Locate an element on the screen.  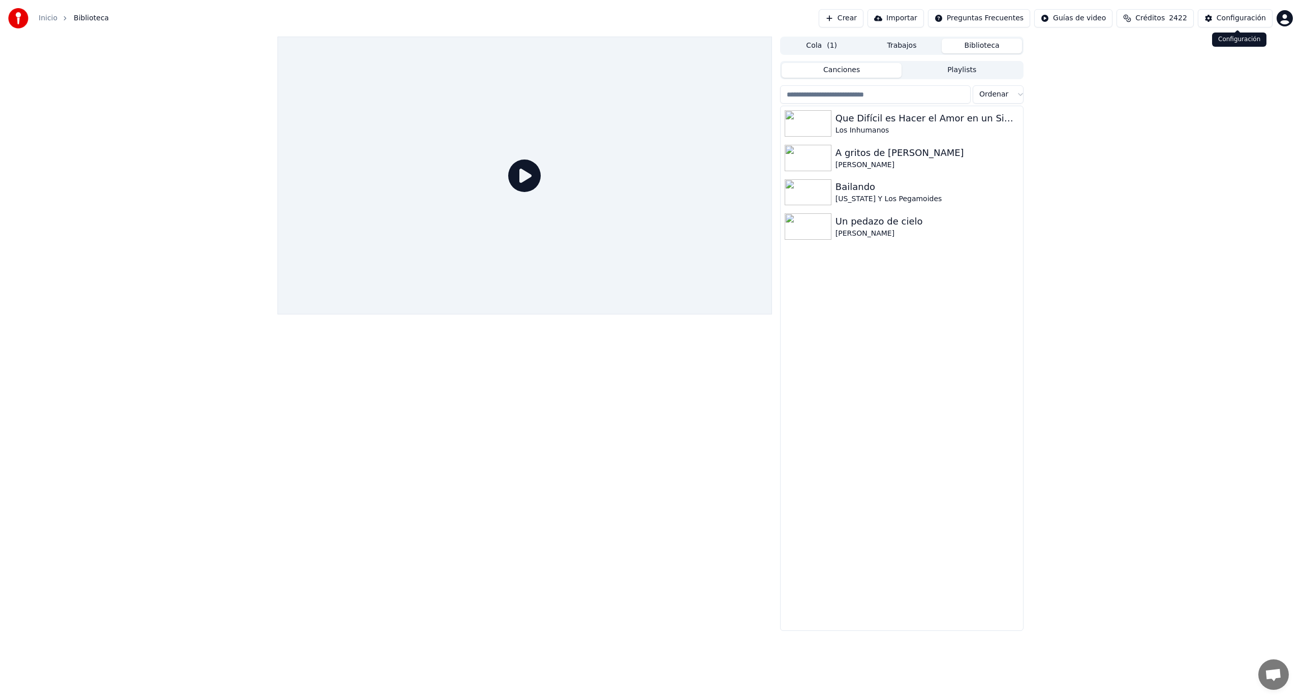
div: Que Difícil es Hacer el Amor en un Simca 1000 is located at coordinates (927, 118).